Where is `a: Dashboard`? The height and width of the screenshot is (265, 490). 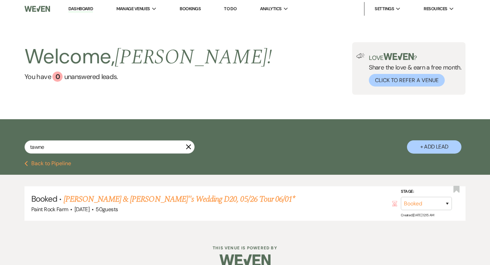 a: Dashboard is located at coordinates (81, 9).